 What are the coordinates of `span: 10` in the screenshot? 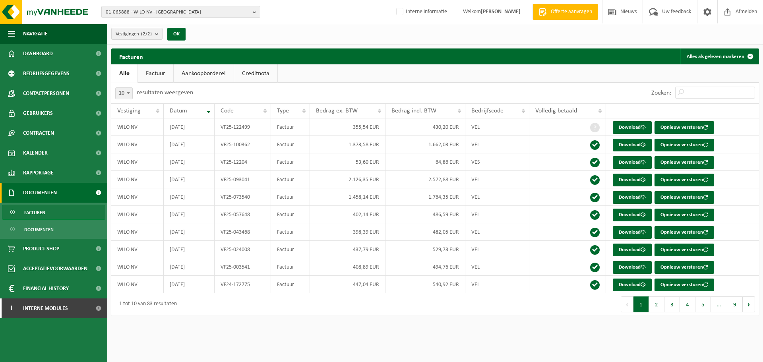 It's located at (124, 93).